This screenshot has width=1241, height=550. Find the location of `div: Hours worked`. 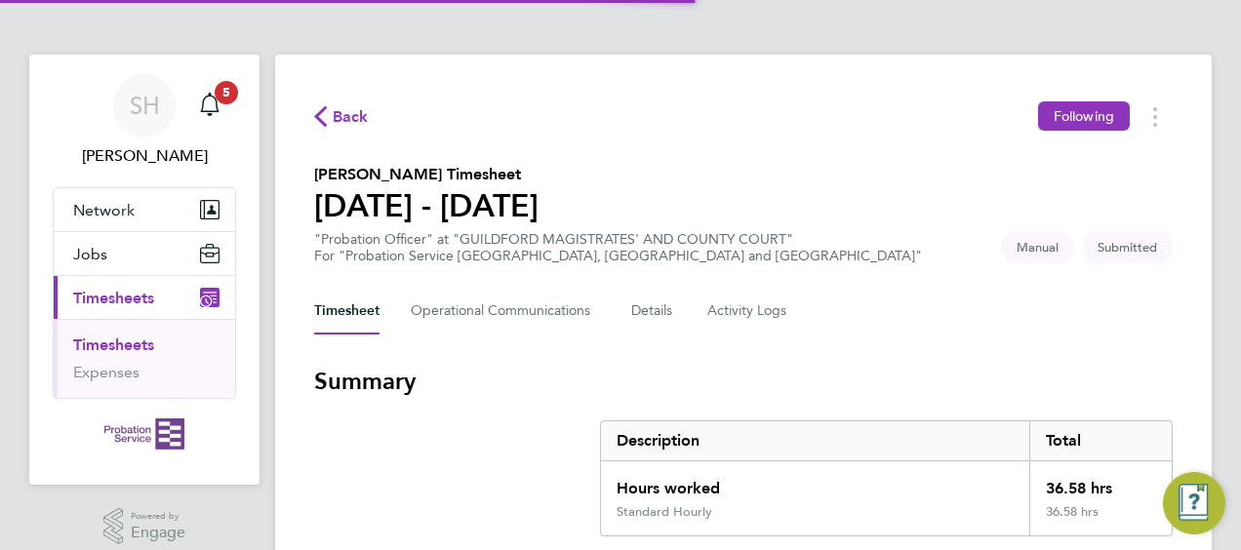

div: Hours worked is located at coordinates (815, 483).